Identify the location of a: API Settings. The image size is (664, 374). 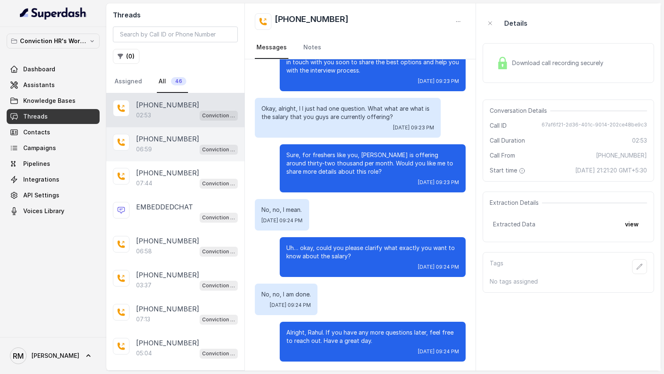
(53, 195).